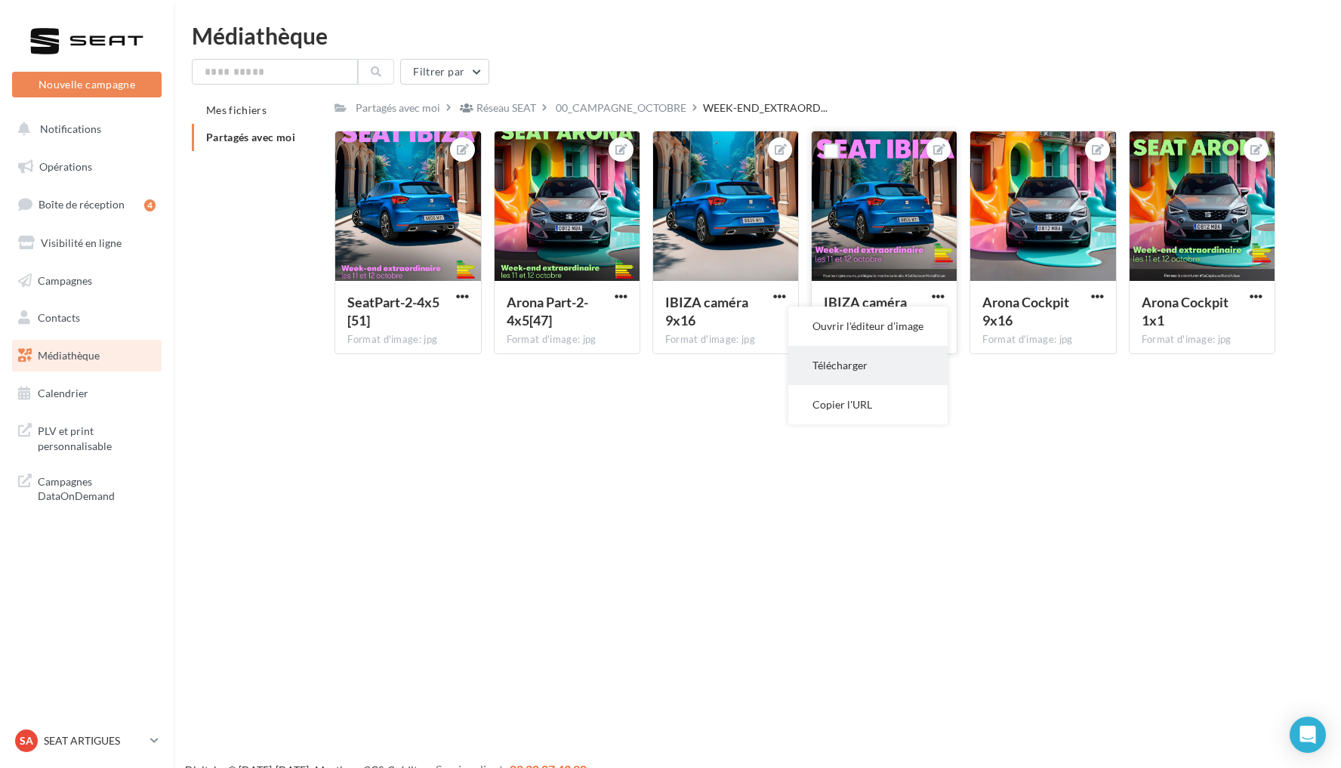  I want to click on span: Opérations, so click(66, 166).